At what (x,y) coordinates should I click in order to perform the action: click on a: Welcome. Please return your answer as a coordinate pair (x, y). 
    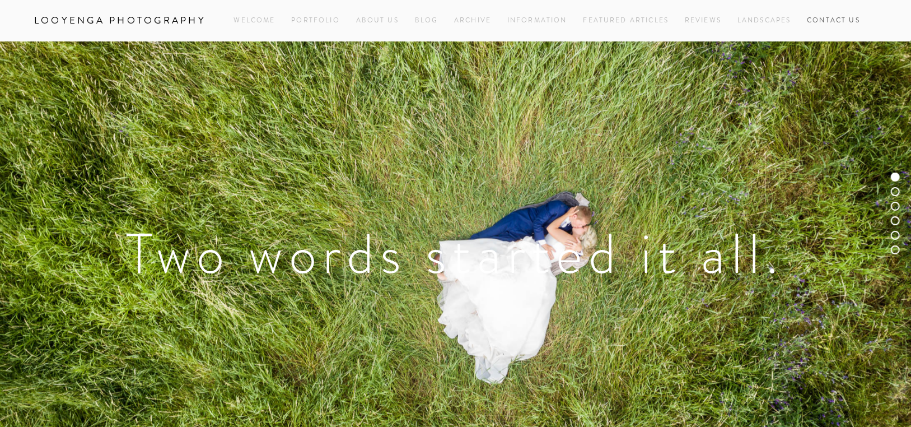
    Looking at the image, I should click on (255, 20).